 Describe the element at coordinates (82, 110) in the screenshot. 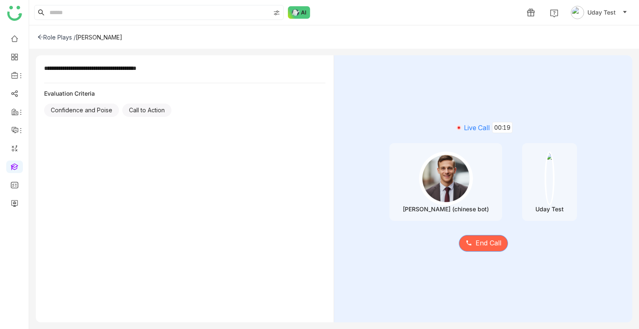

I see `div: Confidence and Poise` at that location.